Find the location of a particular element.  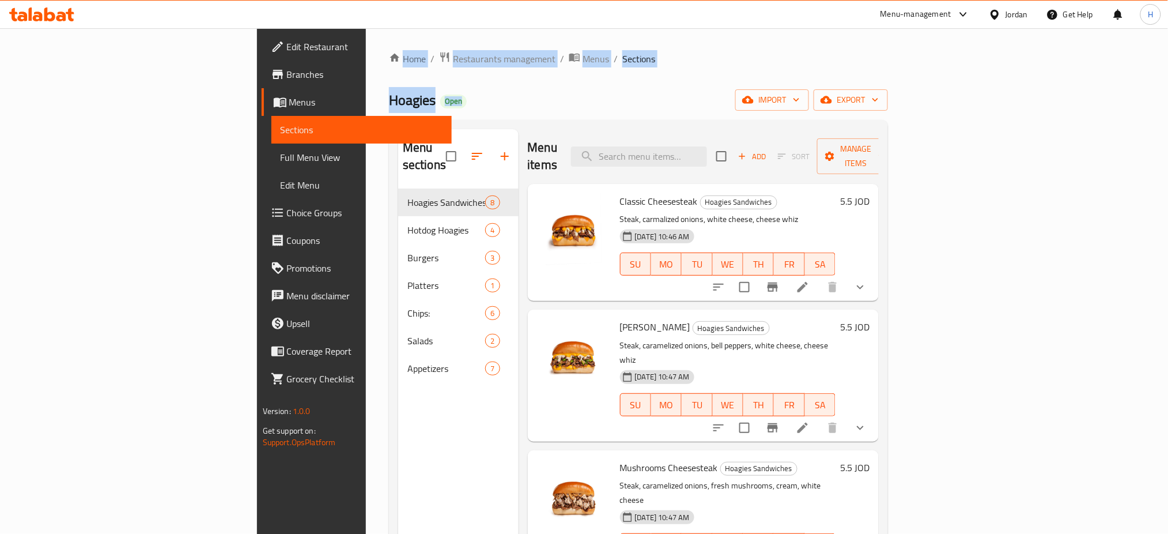

a: Choice Groups is located at coordinates (357, 213).